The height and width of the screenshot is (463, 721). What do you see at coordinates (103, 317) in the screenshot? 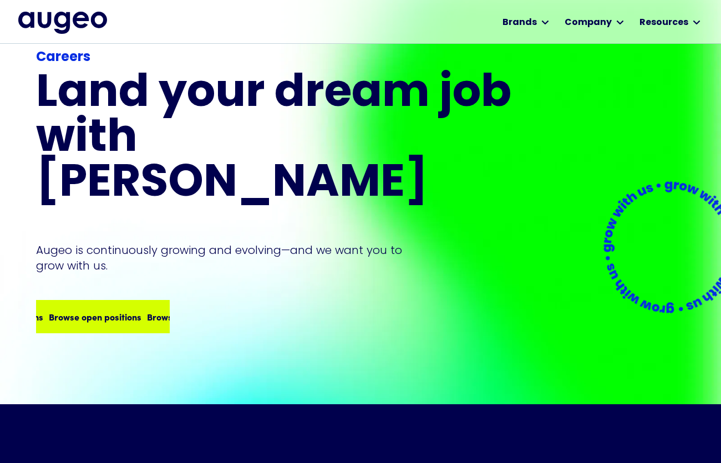
I see `a: Browse open positionsBrowse open positions` at bounding box center [103, 317].